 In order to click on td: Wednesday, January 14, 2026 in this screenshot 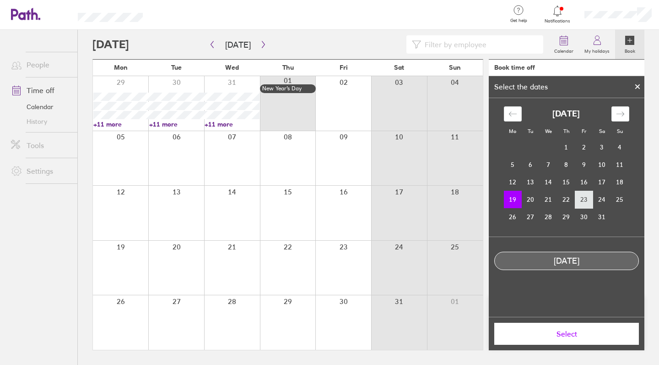, I will do `click(549, 182)`.